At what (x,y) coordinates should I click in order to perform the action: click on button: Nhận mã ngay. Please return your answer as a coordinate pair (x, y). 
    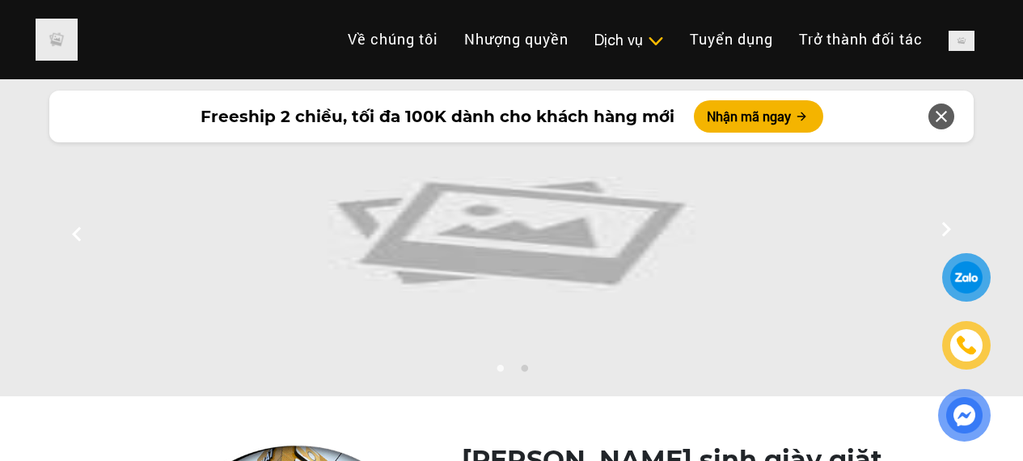
    Looking at the image, I should click on (759, 116).